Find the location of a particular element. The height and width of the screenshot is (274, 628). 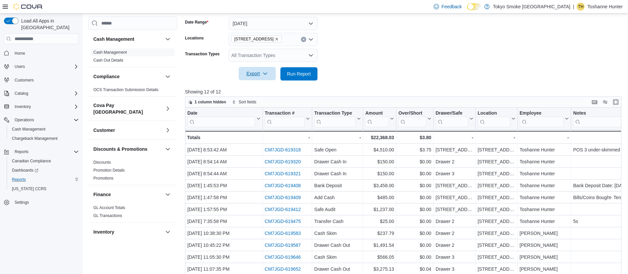

span: Operations is located at coordinates (45, 120).